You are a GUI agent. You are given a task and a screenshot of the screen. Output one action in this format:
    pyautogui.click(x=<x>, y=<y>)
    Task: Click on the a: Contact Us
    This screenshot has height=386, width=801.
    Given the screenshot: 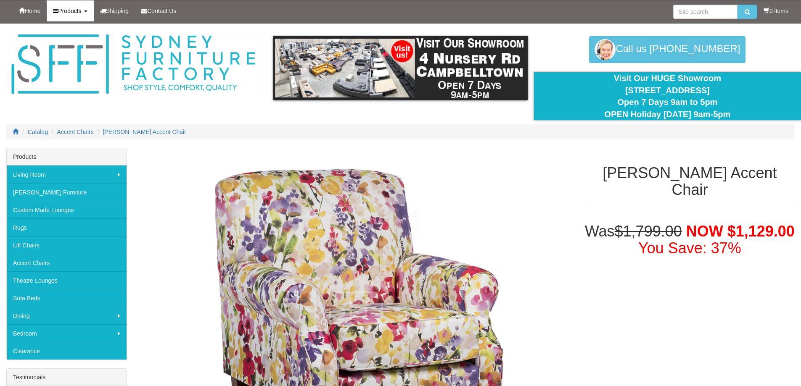 What is the action you would take?
    pyautogui.click(x=159, y=11)
    